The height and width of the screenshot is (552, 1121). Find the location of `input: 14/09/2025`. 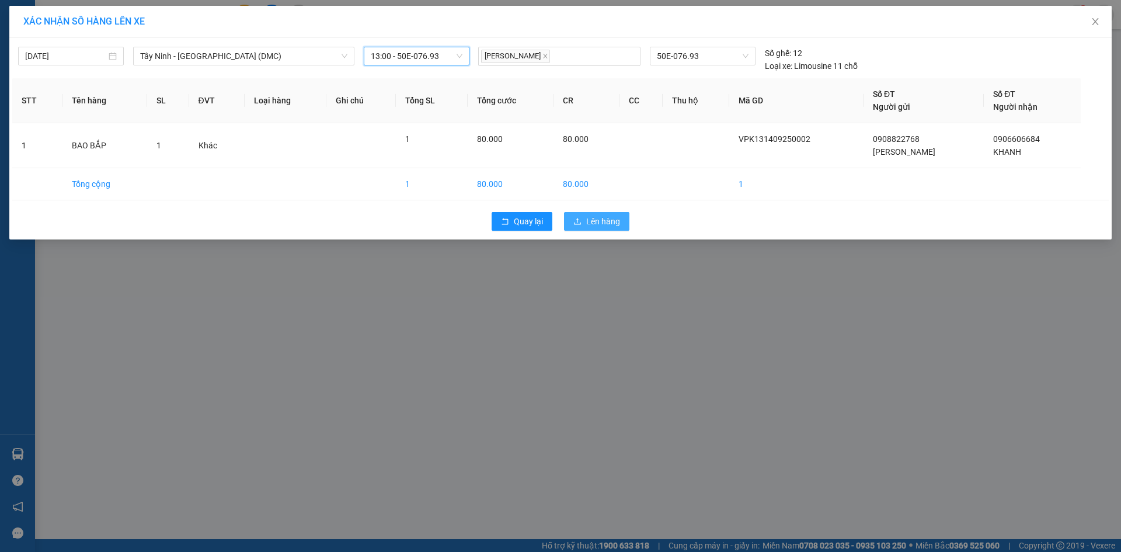

input: 14/09/2025 is located at coordinates (65, 56).